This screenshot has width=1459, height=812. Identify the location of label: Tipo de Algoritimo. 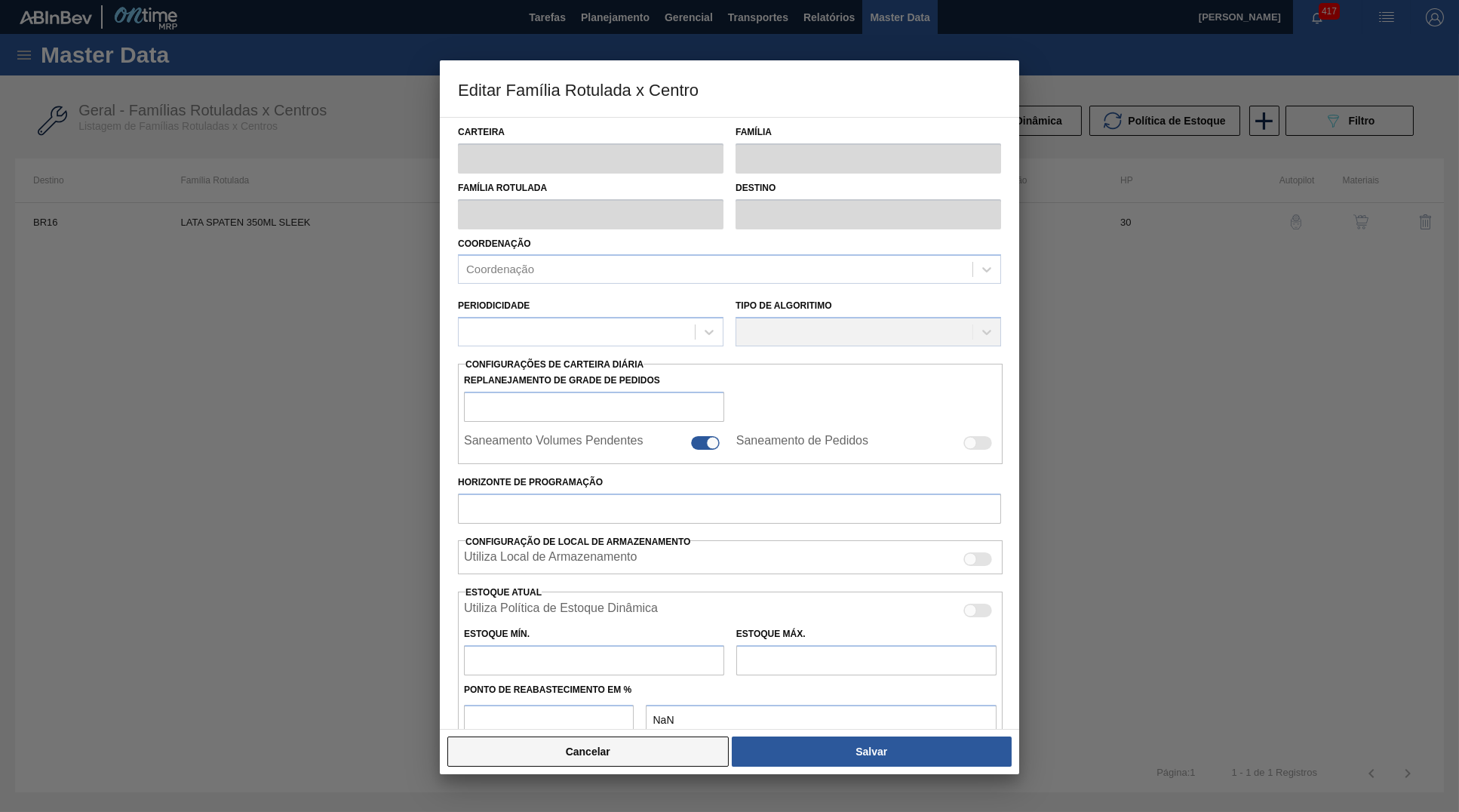
(784, 306).